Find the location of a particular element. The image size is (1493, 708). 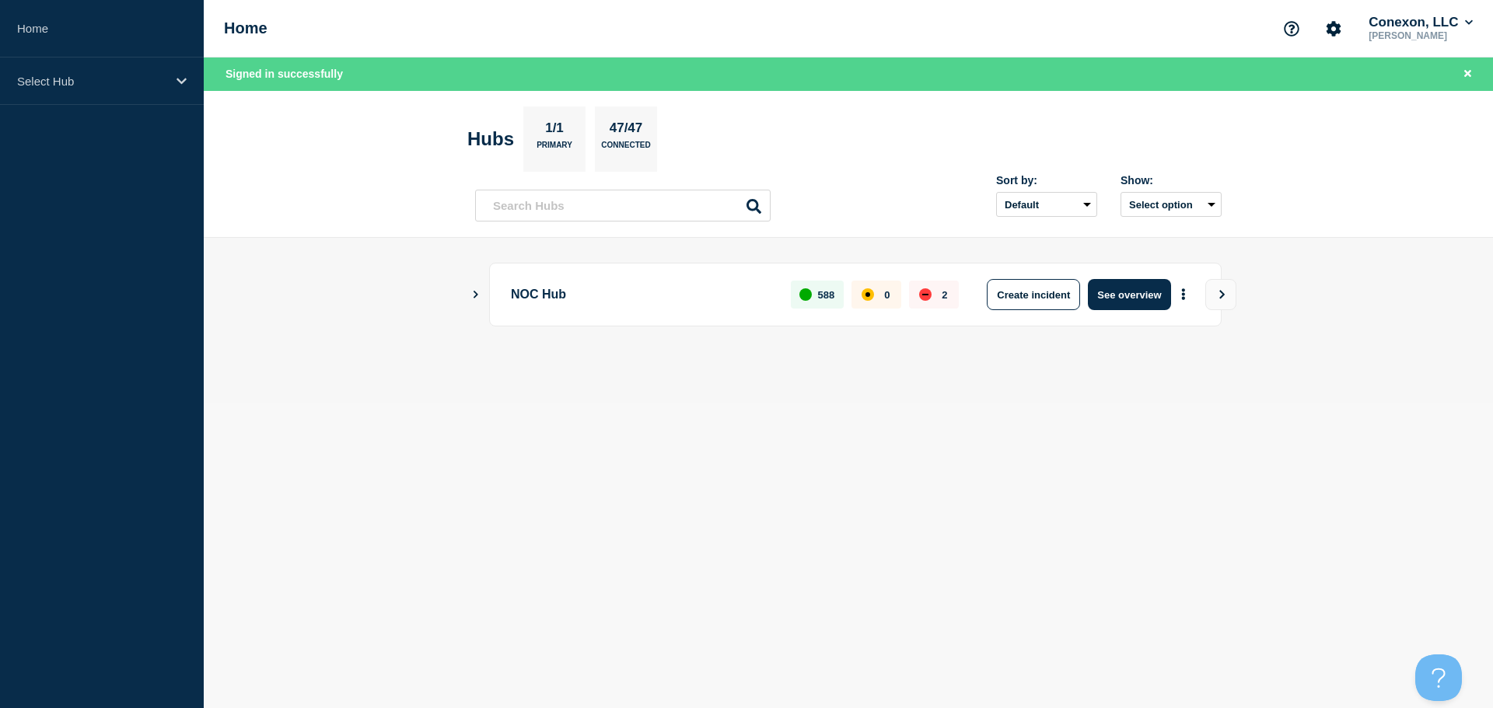

button: Account settings is located at coordinates (1334, 29).